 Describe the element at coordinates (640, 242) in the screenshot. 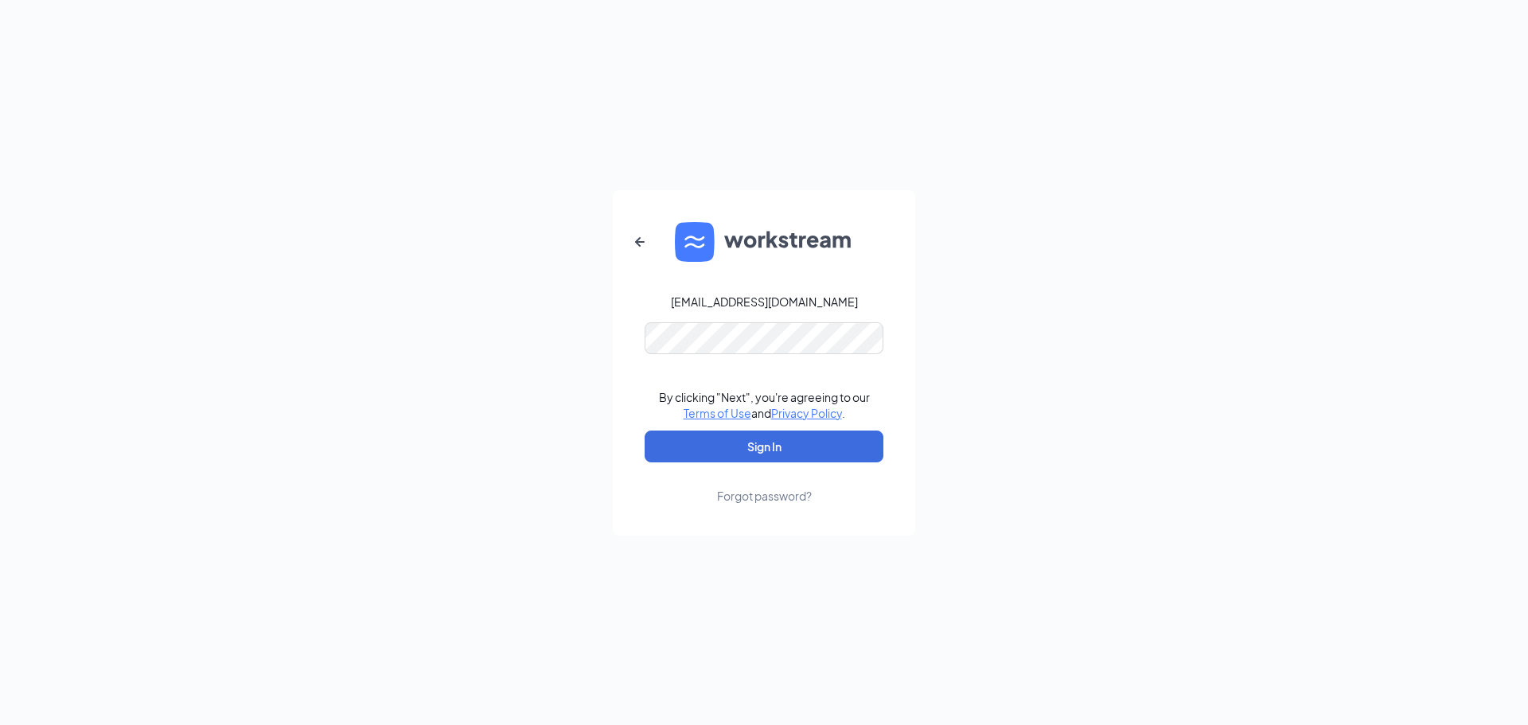

I see `button: ArrowLeftNew` at that location.